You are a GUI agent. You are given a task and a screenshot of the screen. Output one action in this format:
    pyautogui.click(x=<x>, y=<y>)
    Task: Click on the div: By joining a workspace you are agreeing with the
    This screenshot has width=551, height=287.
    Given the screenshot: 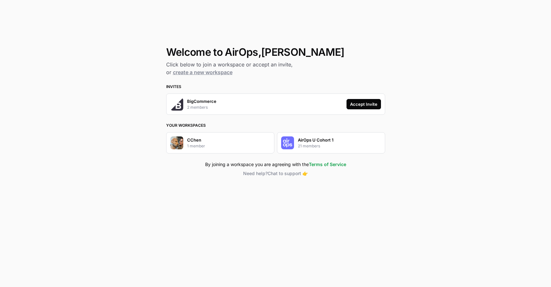 What is the action you would take?
    pyautogui.click(x=276, y=164)
    